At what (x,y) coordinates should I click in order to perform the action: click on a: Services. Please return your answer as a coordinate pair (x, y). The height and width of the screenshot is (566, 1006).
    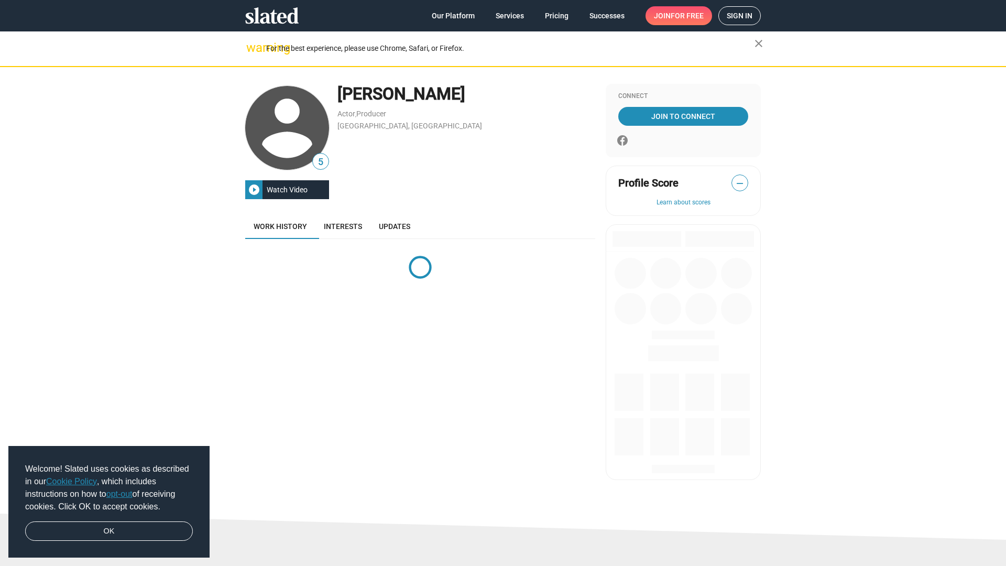
    Looking at the image, I should click on (510, 16).